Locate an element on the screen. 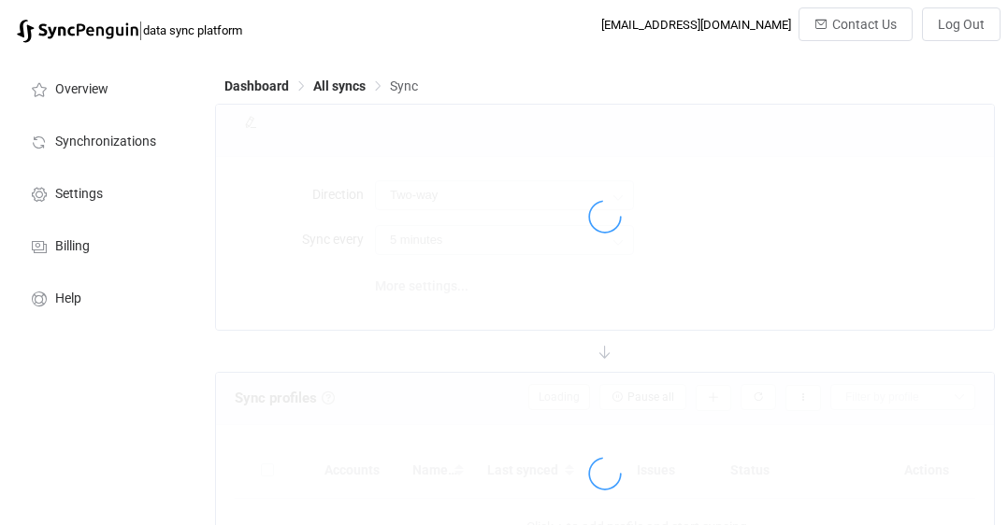 The height and width of the screenshot is (525, 1008). span: All syncs is located at coordinates (339, 86).